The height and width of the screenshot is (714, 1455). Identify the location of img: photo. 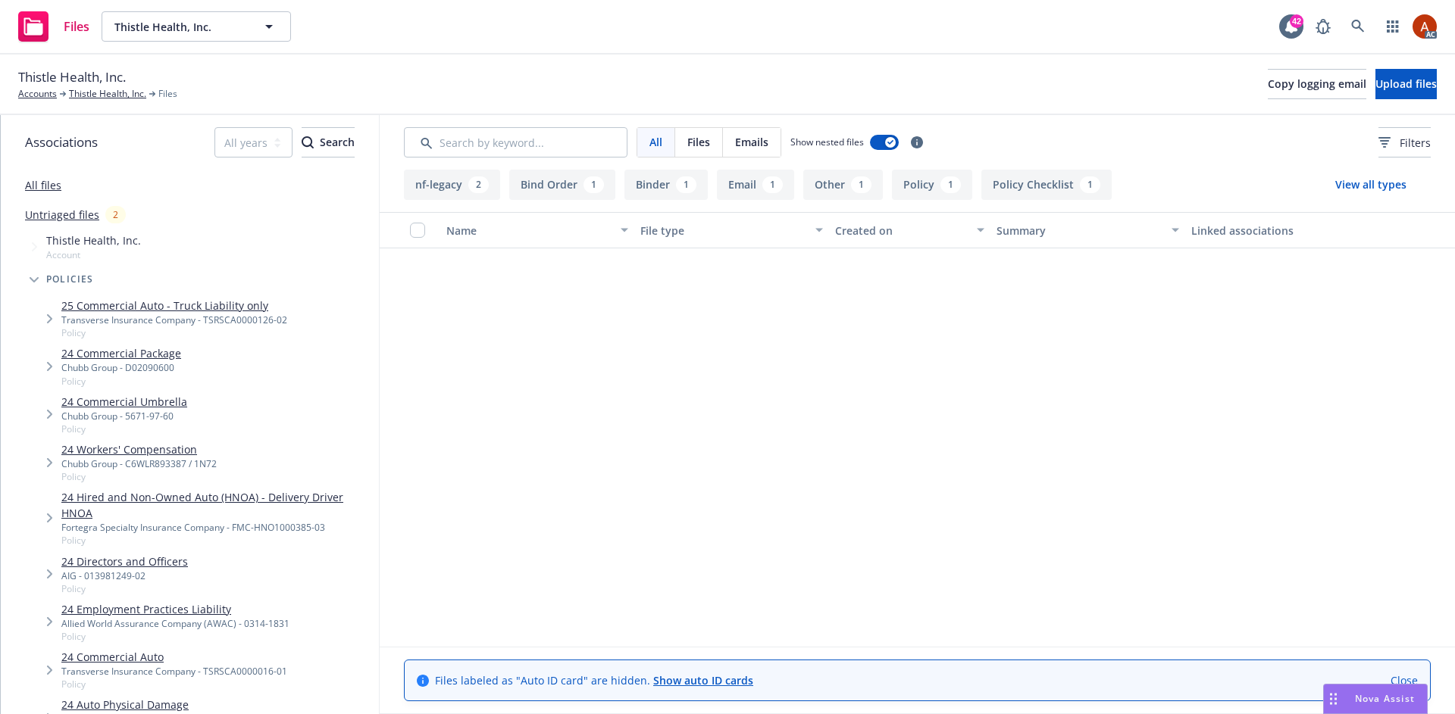
(1424, 27).